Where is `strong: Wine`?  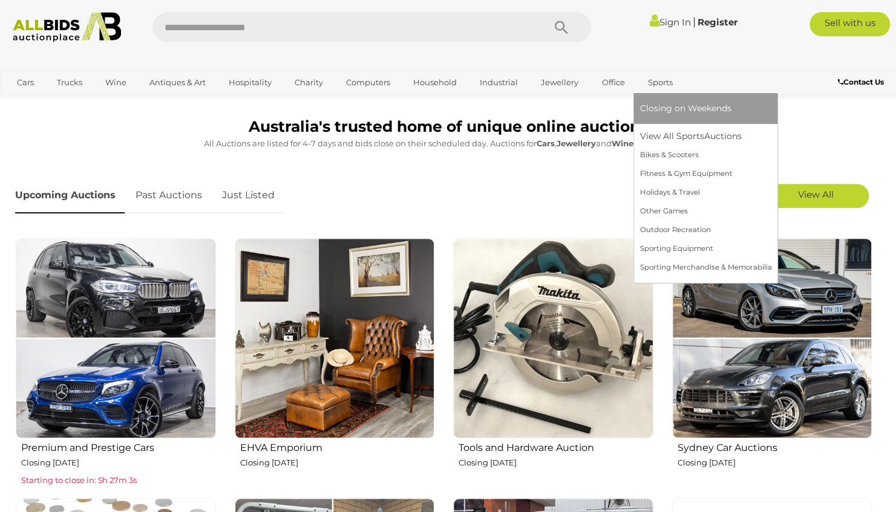
strong: Wine is located at coordinates (623, 143).